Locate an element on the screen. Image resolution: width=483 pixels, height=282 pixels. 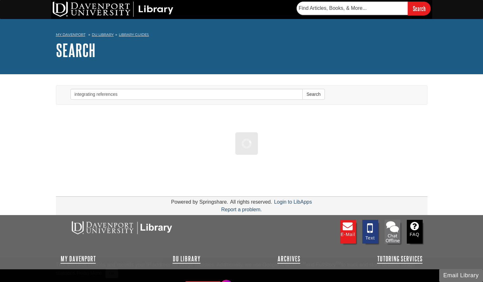
button: Search is located at coordinates (314, 94).